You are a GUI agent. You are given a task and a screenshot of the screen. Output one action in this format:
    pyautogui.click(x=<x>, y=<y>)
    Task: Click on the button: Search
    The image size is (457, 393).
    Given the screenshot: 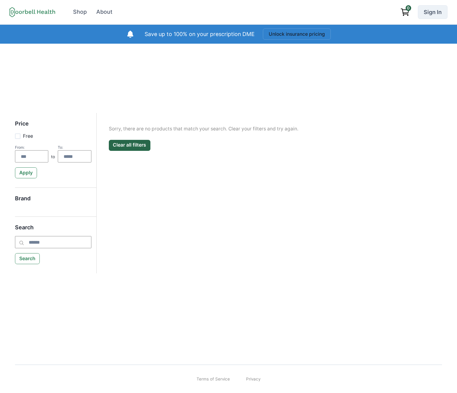 What is the action you would take?
    pyautogui.click(x=28, y=259)
    